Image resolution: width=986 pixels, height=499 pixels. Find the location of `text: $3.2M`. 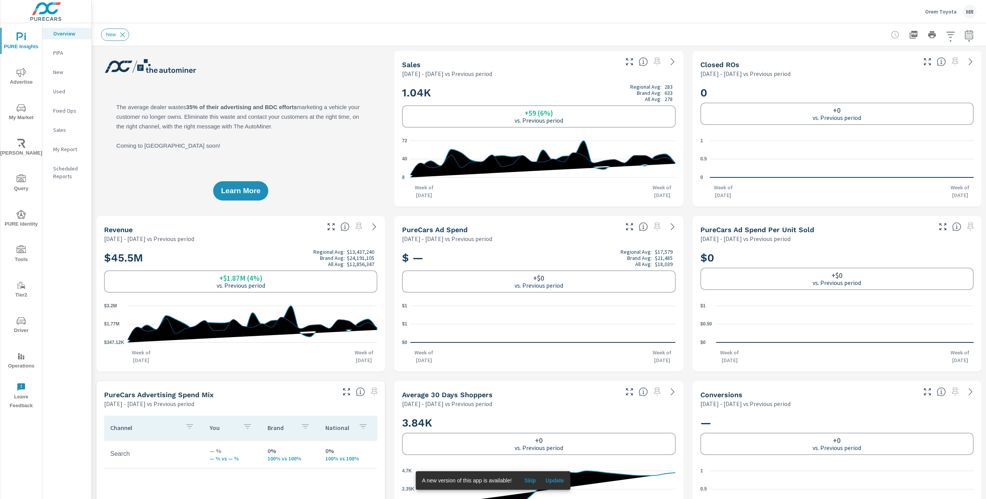

text: $3.2M is located at coordinates (110, 306).